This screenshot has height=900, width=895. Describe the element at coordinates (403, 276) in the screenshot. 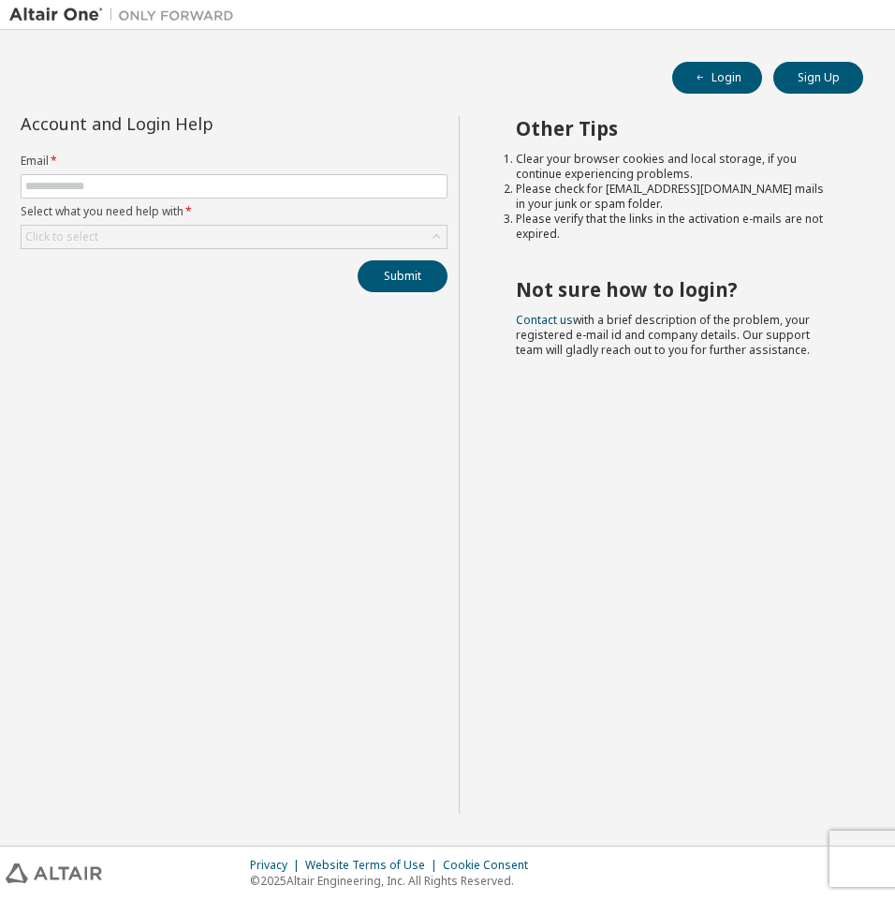

I see `button: Submit` at that location.